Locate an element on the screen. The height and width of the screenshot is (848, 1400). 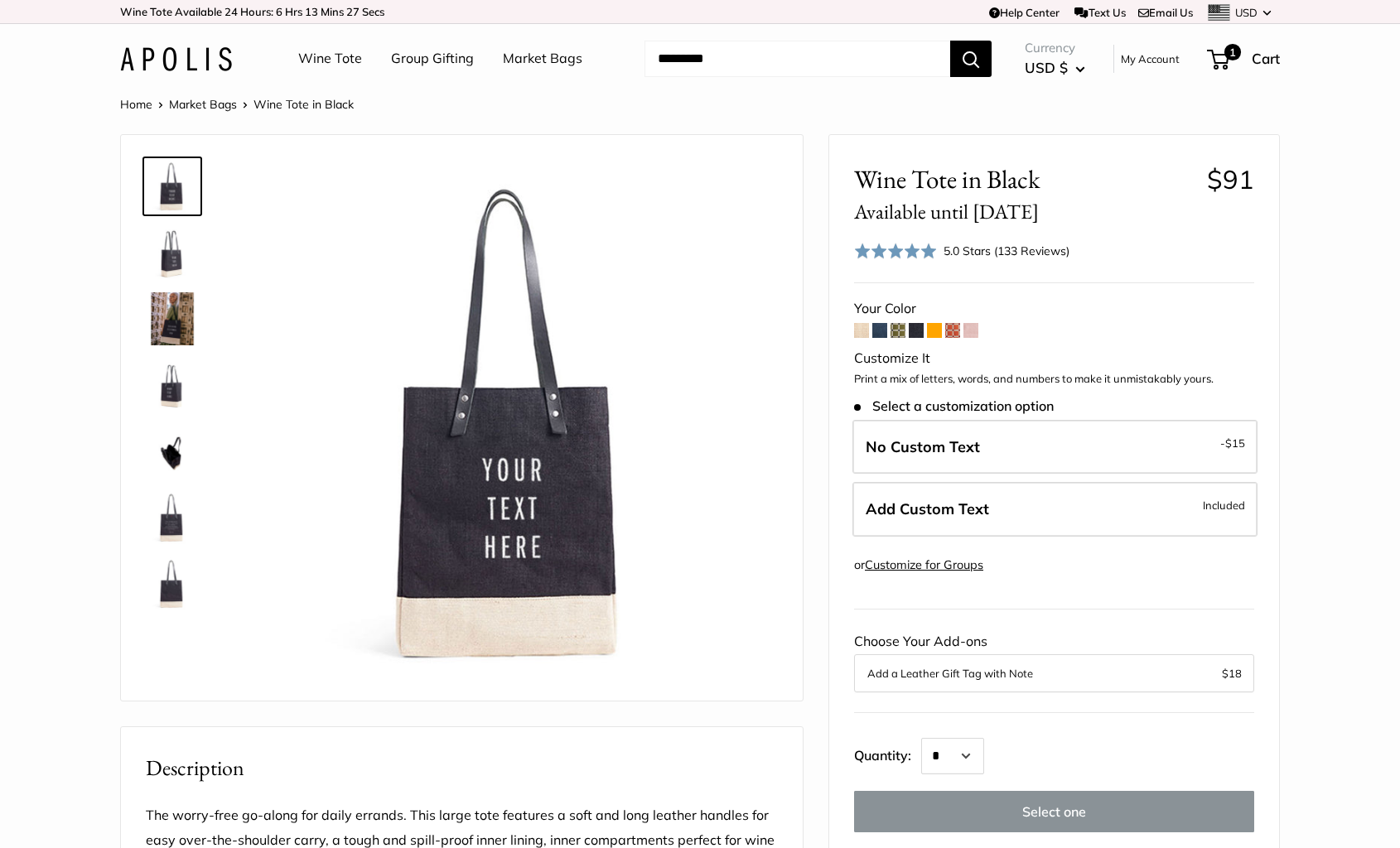
a: Wine Tote is located at coordinates (329, 59).